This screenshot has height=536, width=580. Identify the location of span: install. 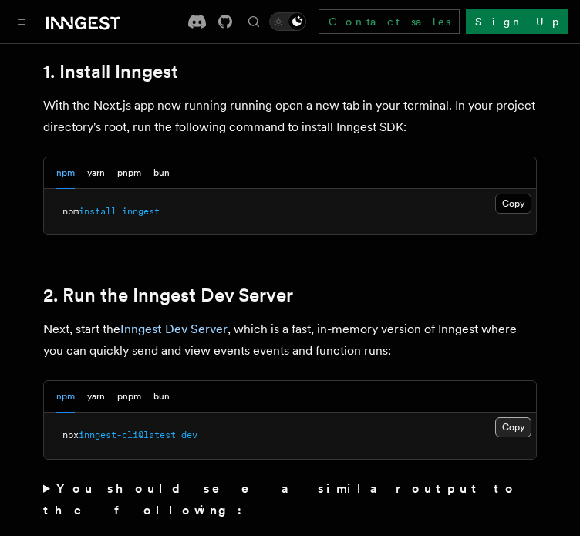
(97, 211).